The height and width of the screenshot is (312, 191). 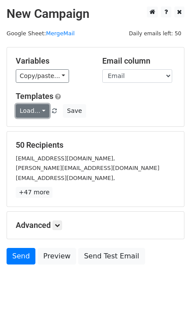 What do you see at coordinates (57, 256) in the screenshot?
I see `a: Preview` at bounding box center [57, 256].